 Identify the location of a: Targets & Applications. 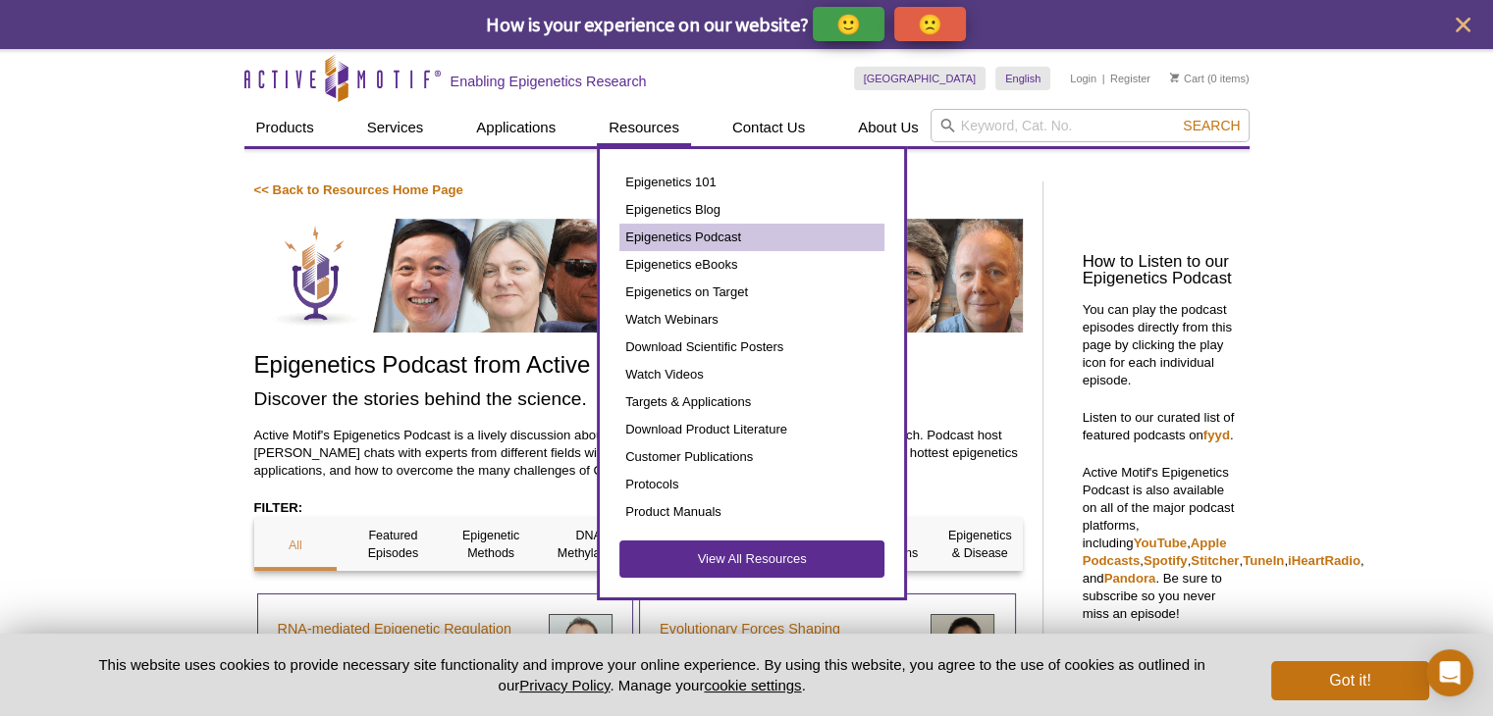
(752, 402).